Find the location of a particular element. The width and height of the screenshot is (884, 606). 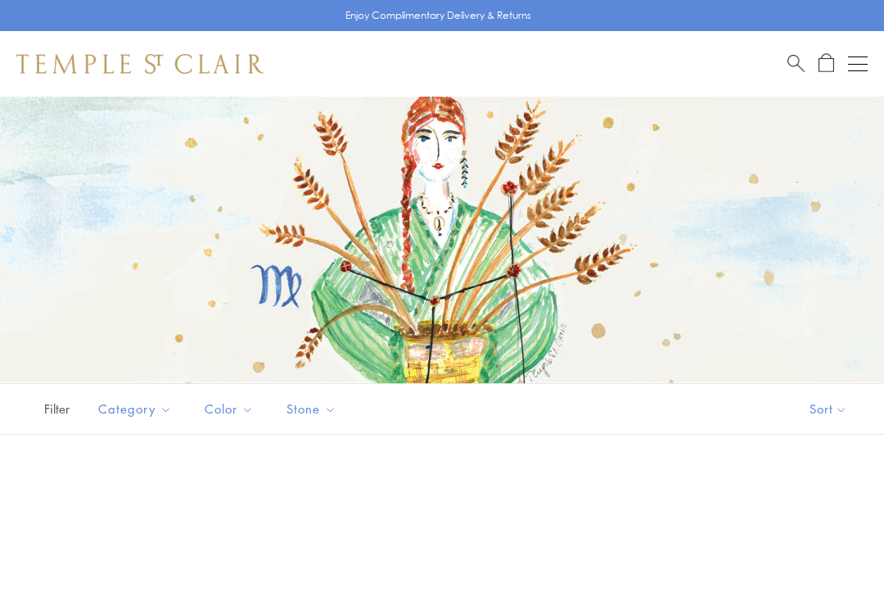

button: Stone is located at coordinates (311, 409).